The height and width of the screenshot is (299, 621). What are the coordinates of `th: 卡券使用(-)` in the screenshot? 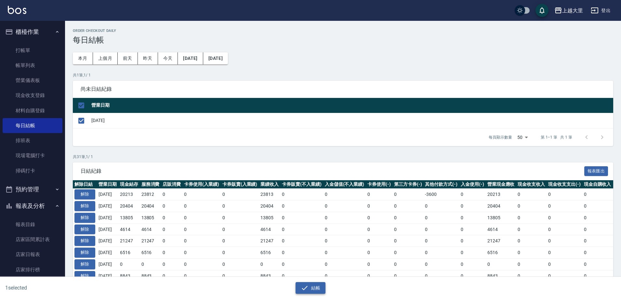 It's located at (379, 184).